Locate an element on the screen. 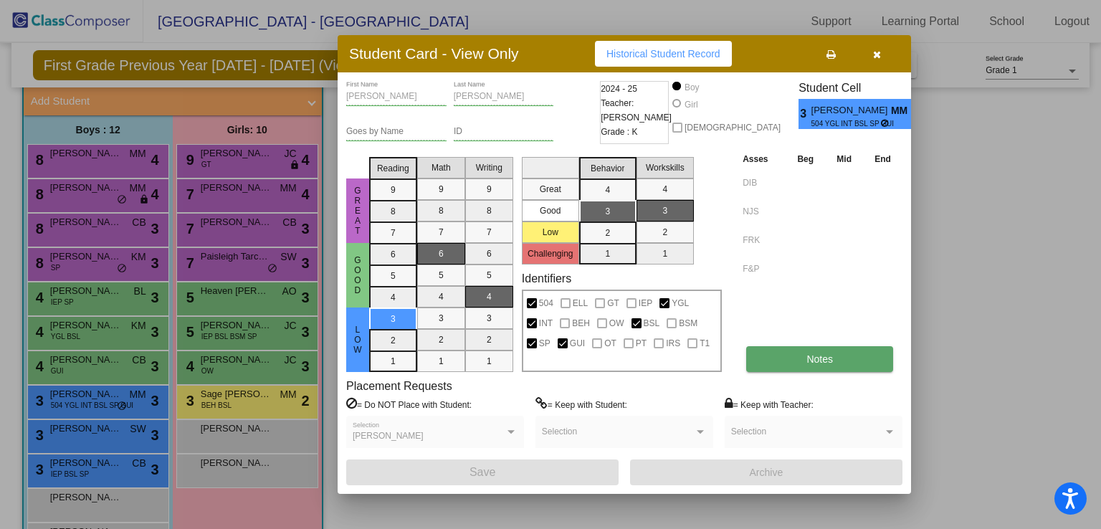 Image resolution: width=1101 pixels, height=529 pixels. span: INT is located at coordinates (545, 323).